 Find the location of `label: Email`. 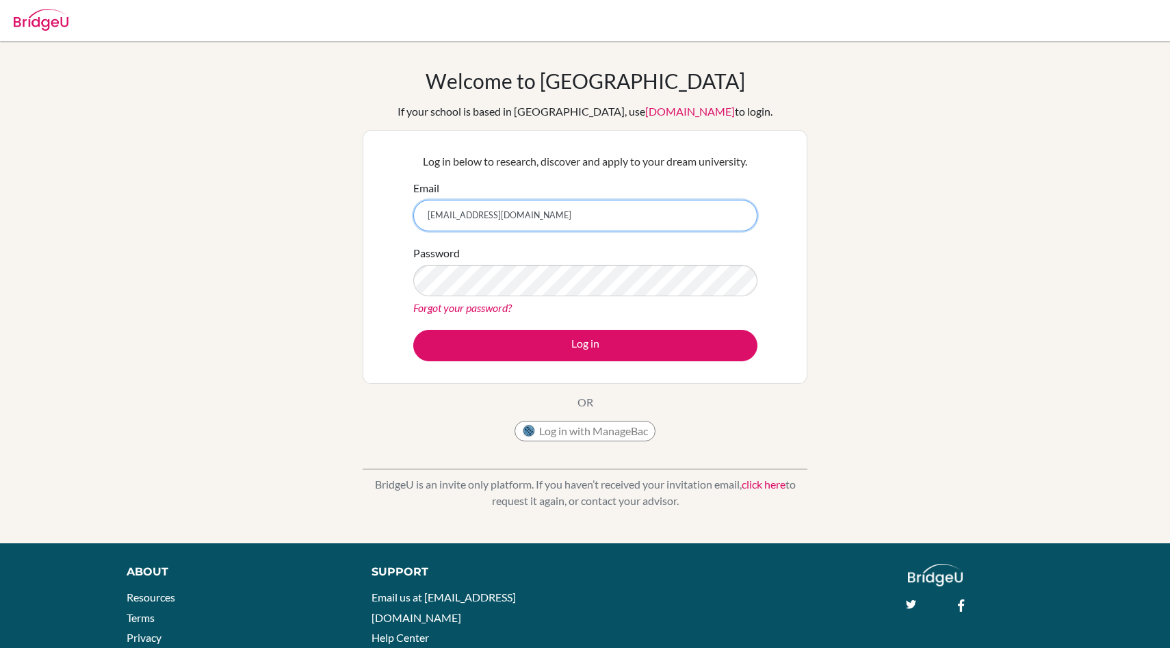

label: Email is located at coordinates (426, 188).